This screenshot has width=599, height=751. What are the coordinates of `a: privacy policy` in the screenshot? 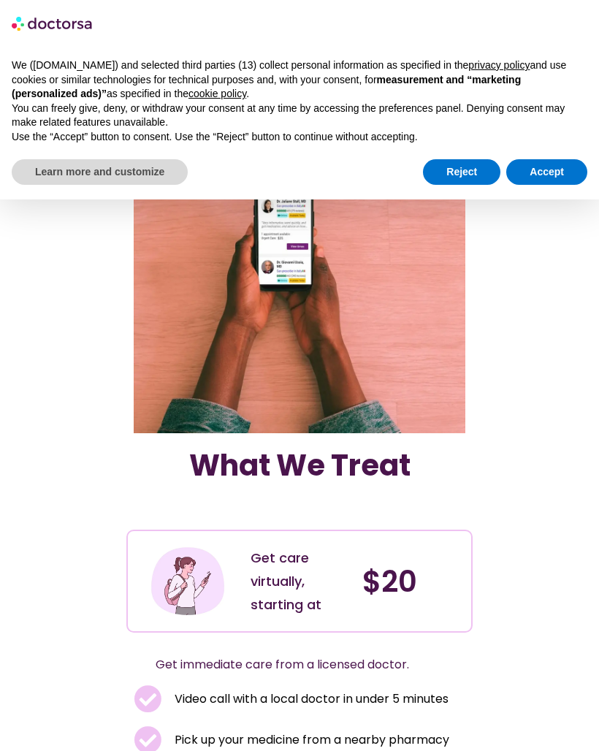 It's located at (499, 65).